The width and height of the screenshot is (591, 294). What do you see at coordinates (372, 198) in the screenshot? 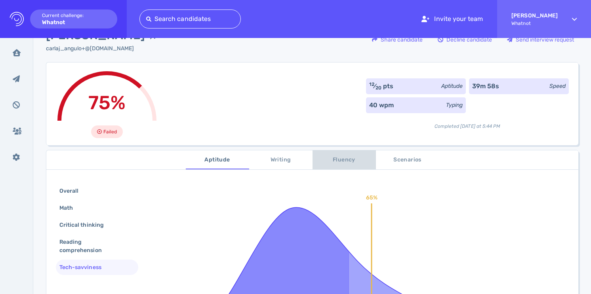
I see `text: 65%` at bounding box center [372, 198].